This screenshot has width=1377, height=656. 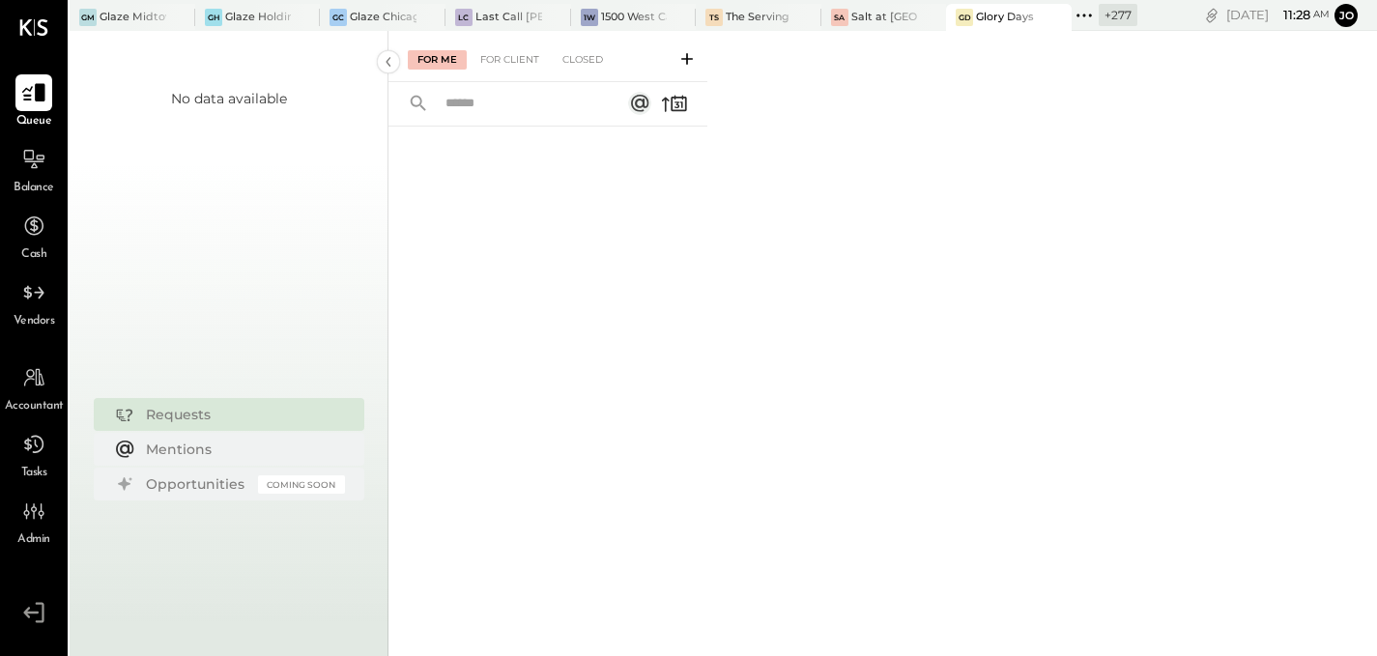 I want to click on div: For Me, so click(x=437, y=60).